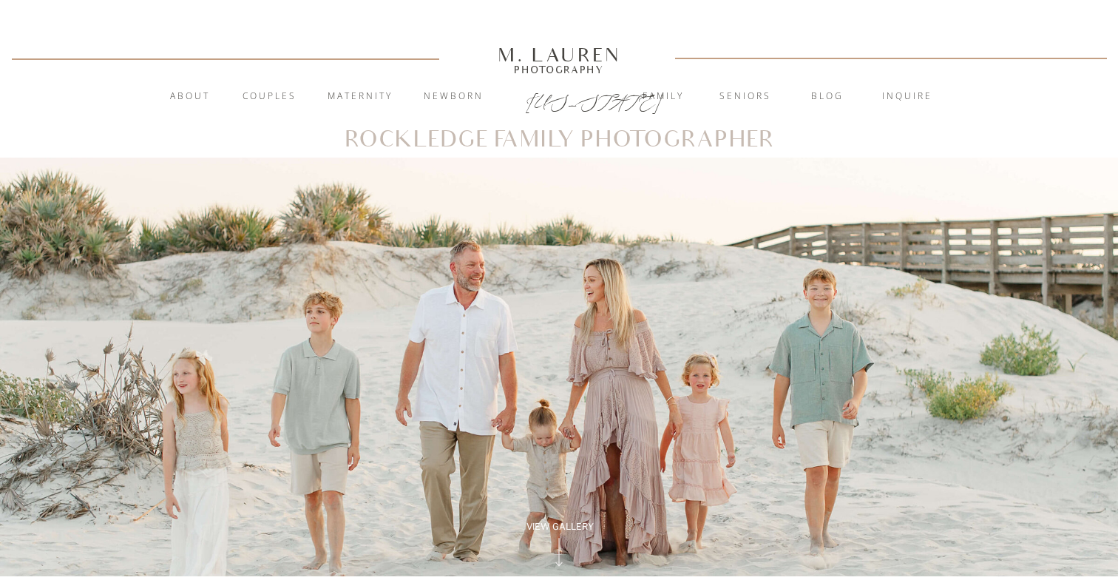 The width and height of the screenshot is (1118, 583). What do you see at coordinates (269, 97) in the screenshot?
I see `nav: Couples` at bounding box center [269, 97].